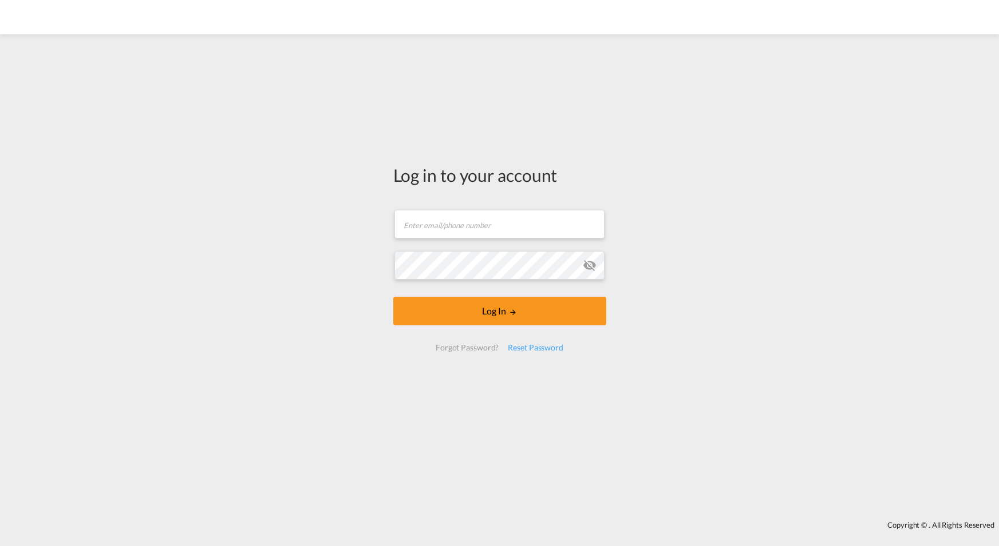 This screenshot has width=999, height=546. I want to click on div: Reset Password, so click(535, 348).